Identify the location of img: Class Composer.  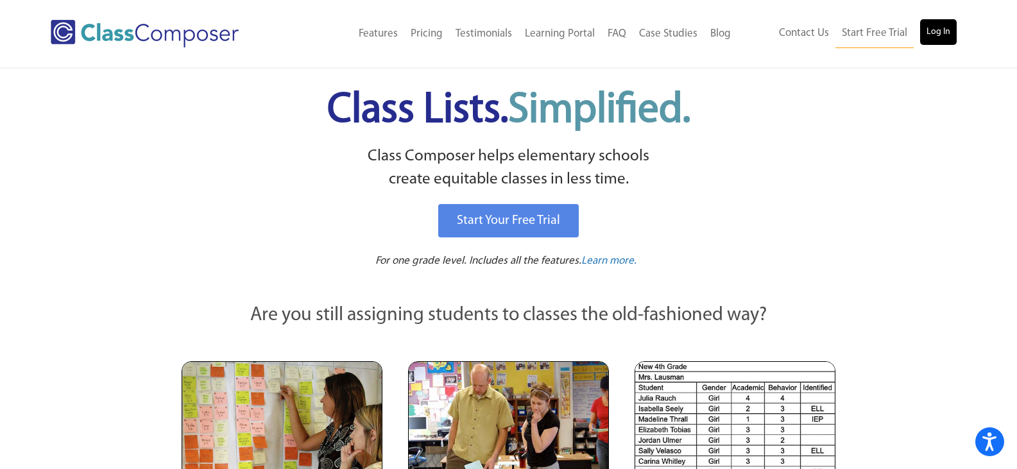
(144, 33).